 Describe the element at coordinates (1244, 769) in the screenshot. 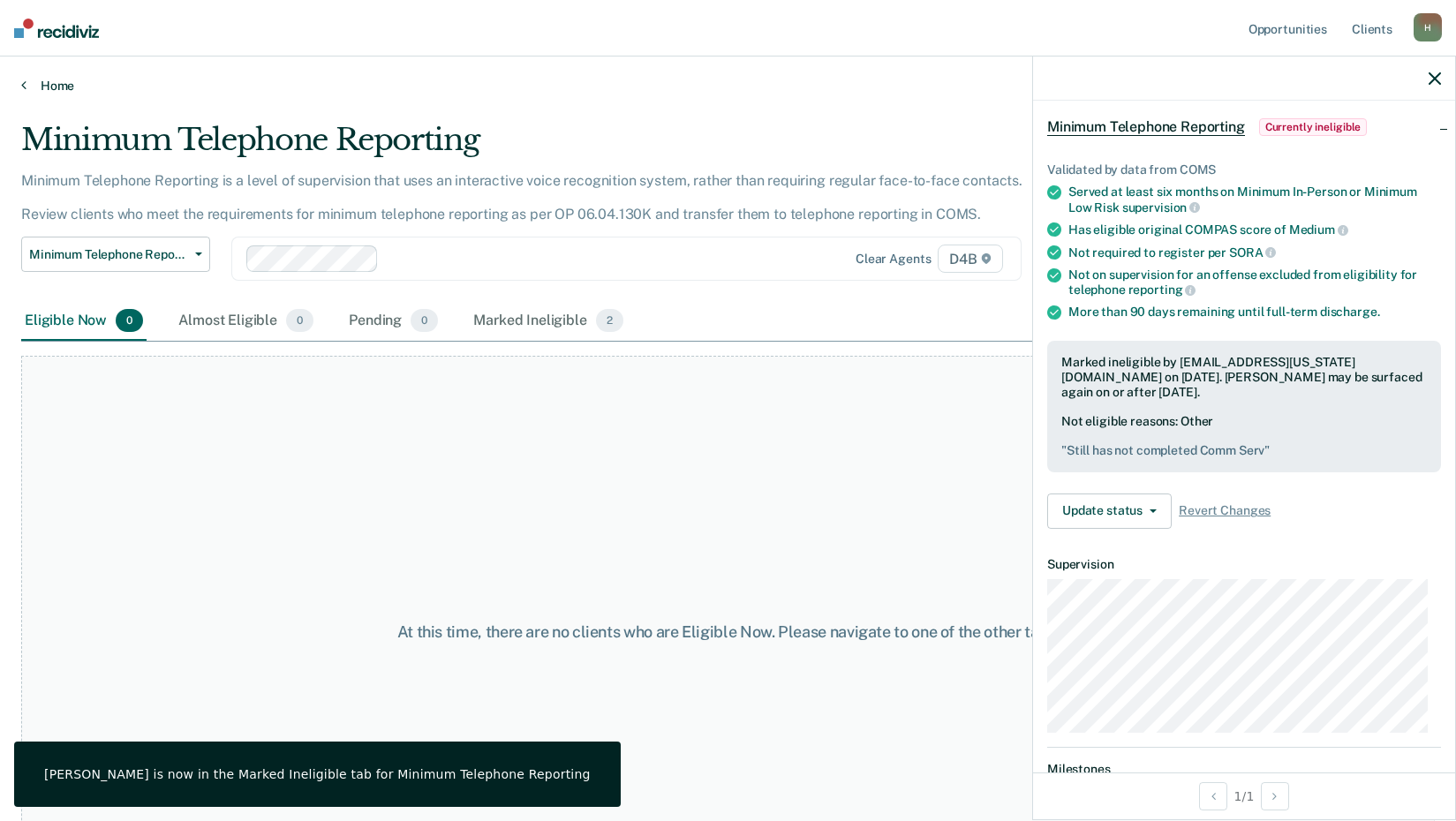

I see `dt: Milestones` at that location.